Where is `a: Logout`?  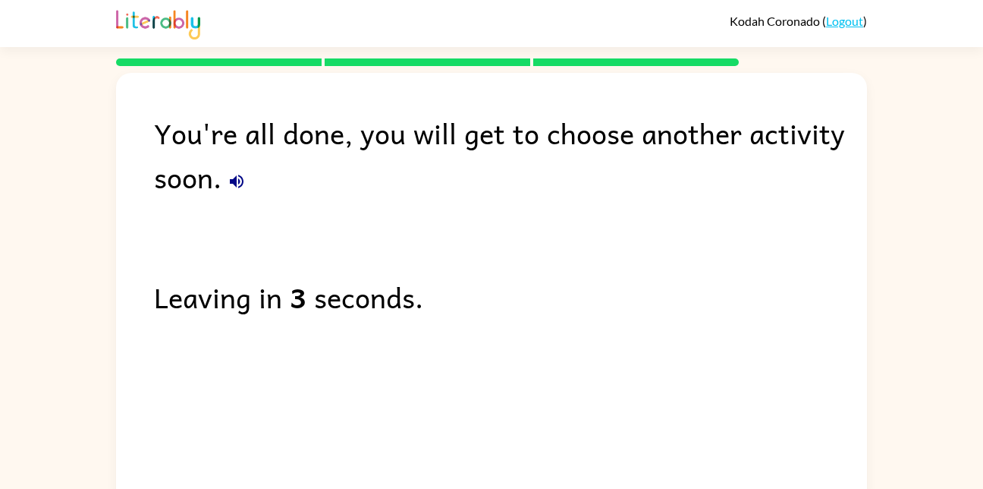 a: Logout is located at coordinates (844, 20).